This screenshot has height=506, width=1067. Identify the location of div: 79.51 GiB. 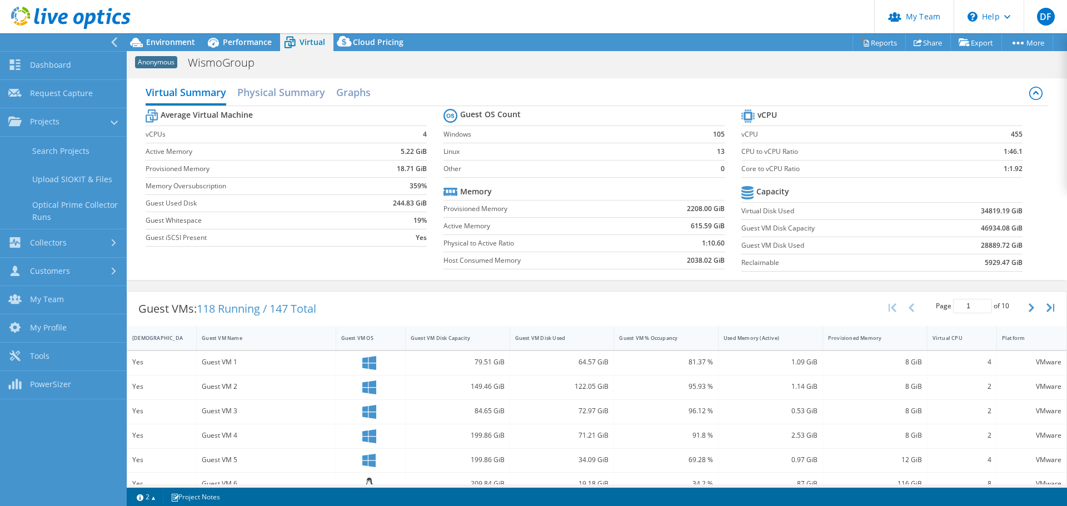
(457, 362).